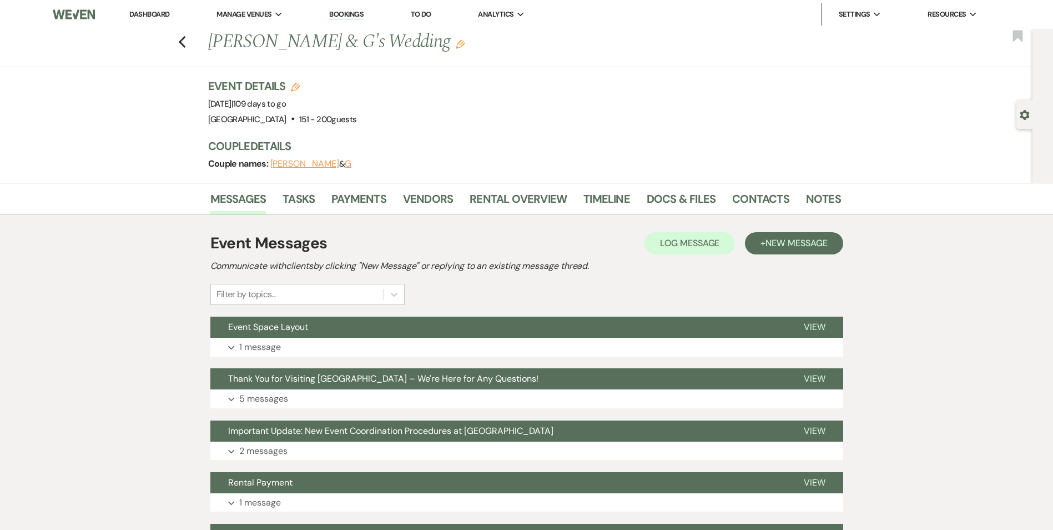 This screenshot has width=1053, height=530. I want to click on button: 2 messages, so click(527, 451).